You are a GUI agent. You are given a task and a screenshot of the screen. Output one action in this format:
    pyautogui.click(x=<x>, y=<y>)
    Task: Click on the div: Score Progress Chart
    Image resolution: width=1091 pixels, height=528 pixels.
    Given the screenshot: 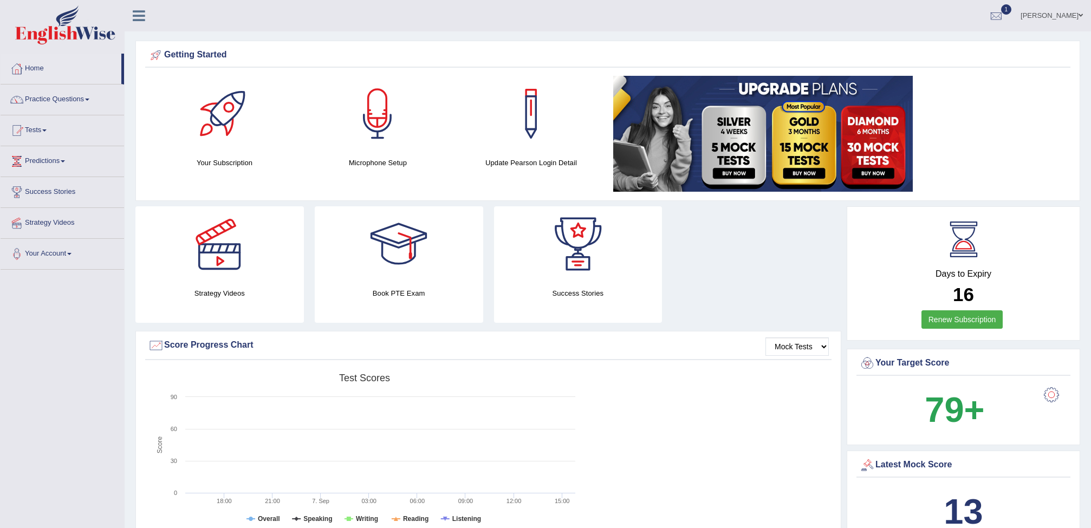 What is the action you would take?
    pyautogui.click(x=488, y=345)
    